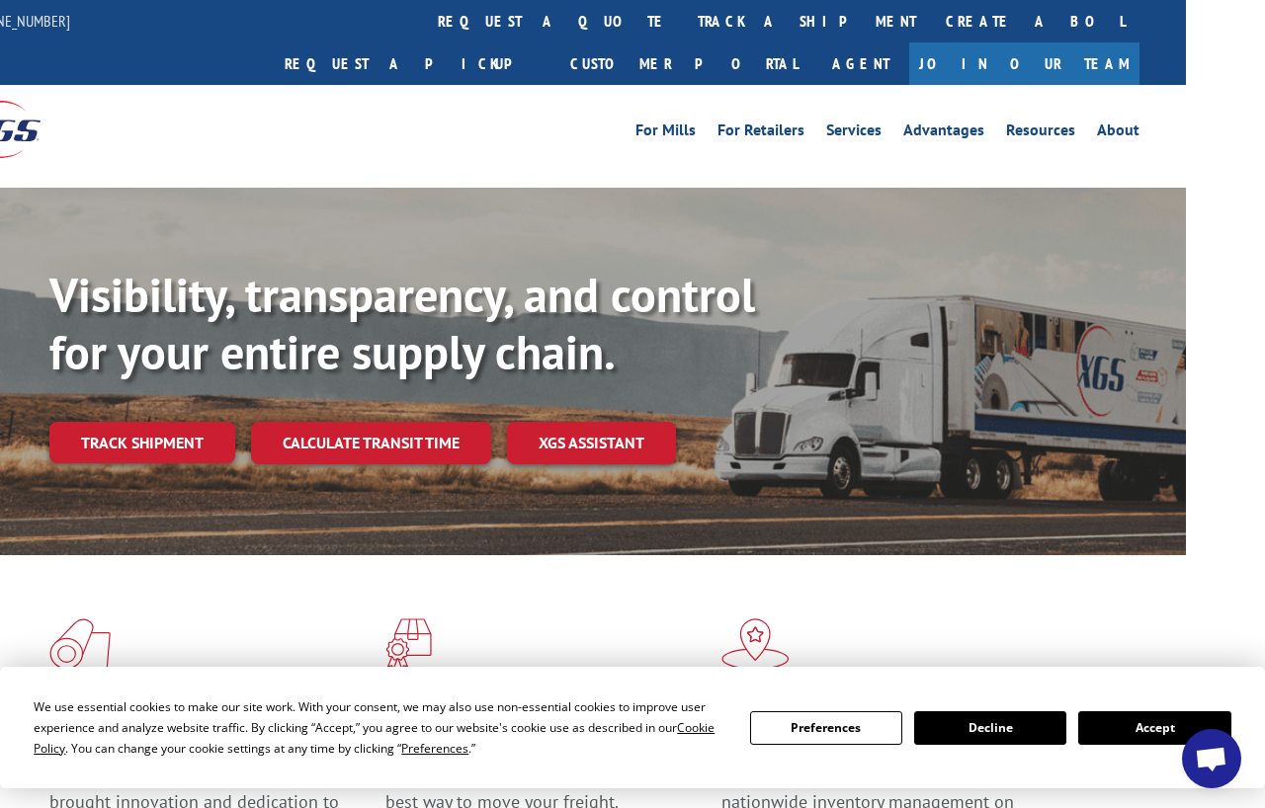 The image size is (1265, 808). I want to click on a: Services, so click(854, 133).